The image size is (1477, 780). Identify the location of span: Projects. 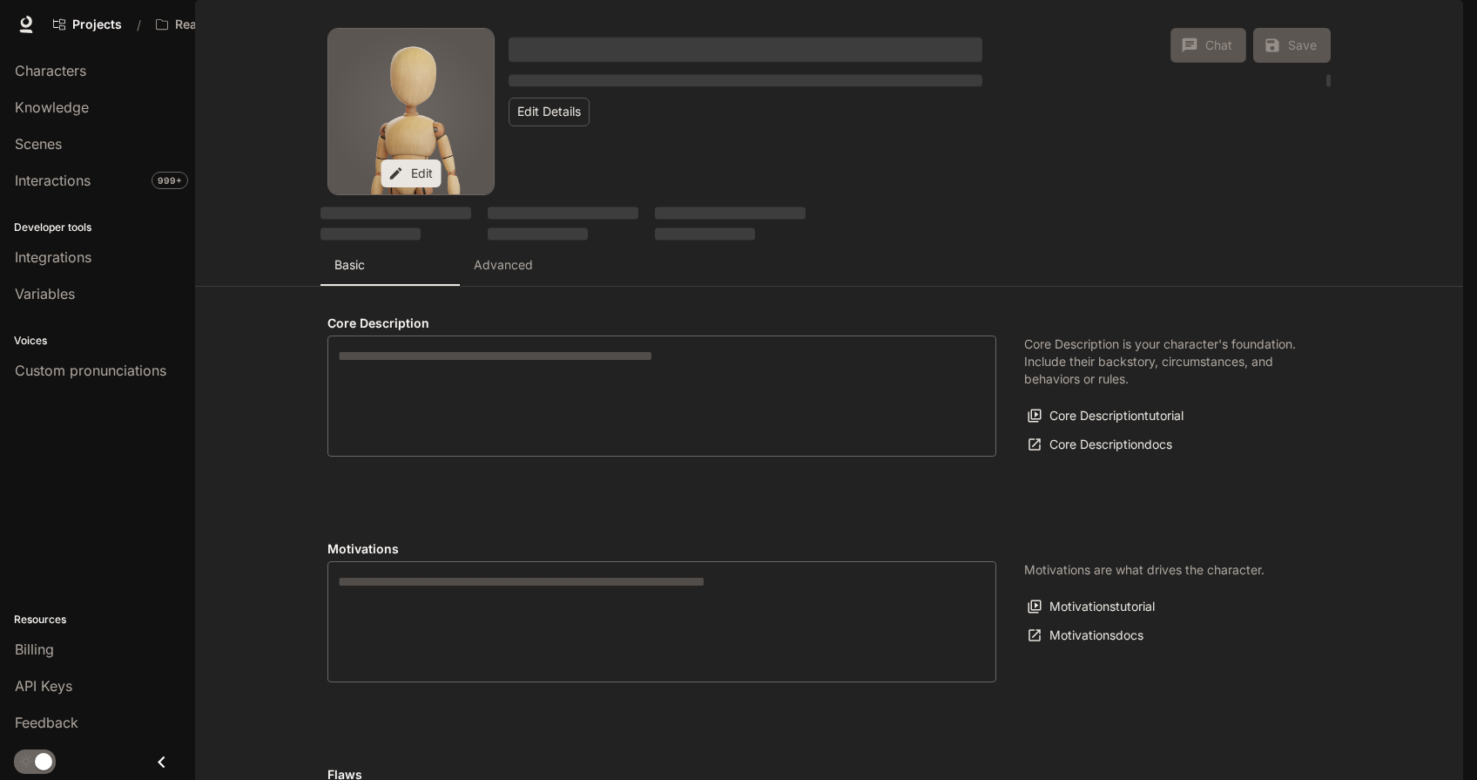
(97, 24).